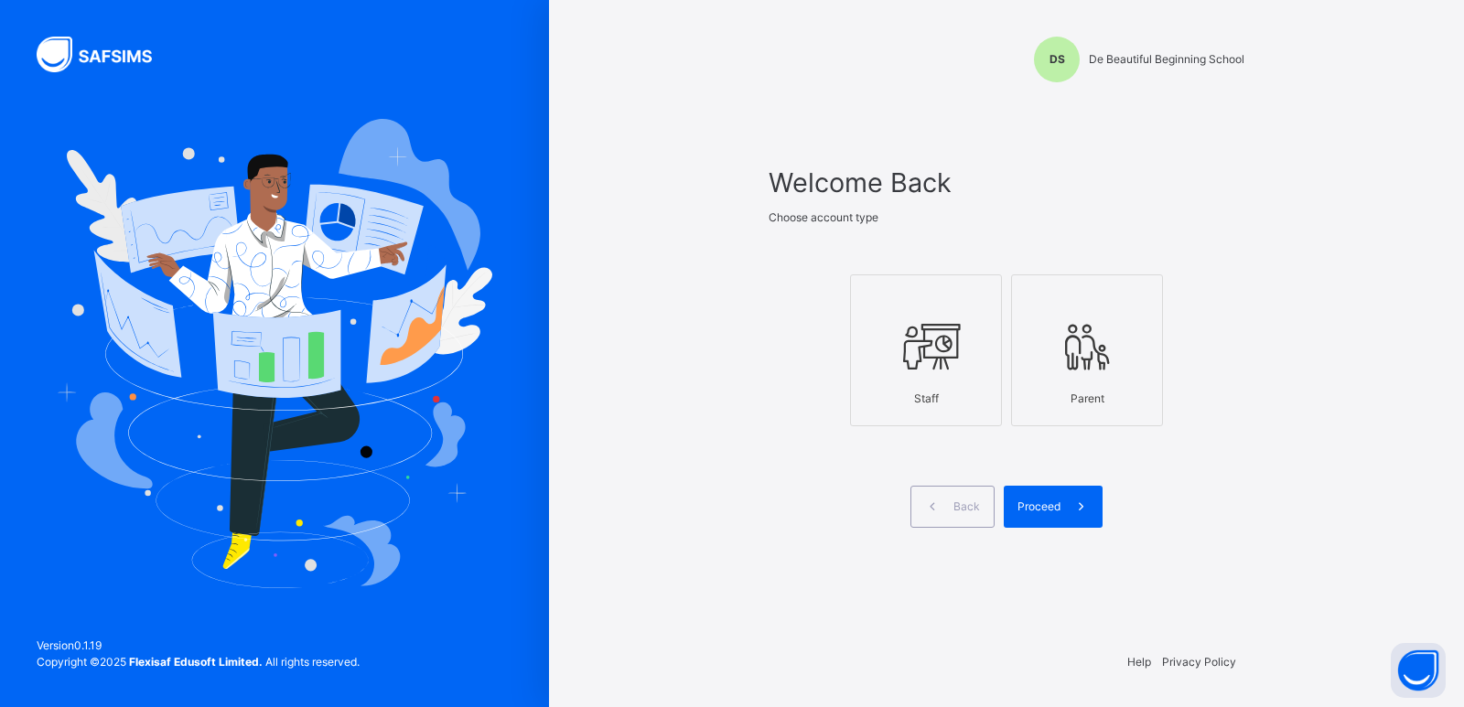 The image size is (1464, 707). I want to click on img: SAFSIMS Logo, so click(105, 54).